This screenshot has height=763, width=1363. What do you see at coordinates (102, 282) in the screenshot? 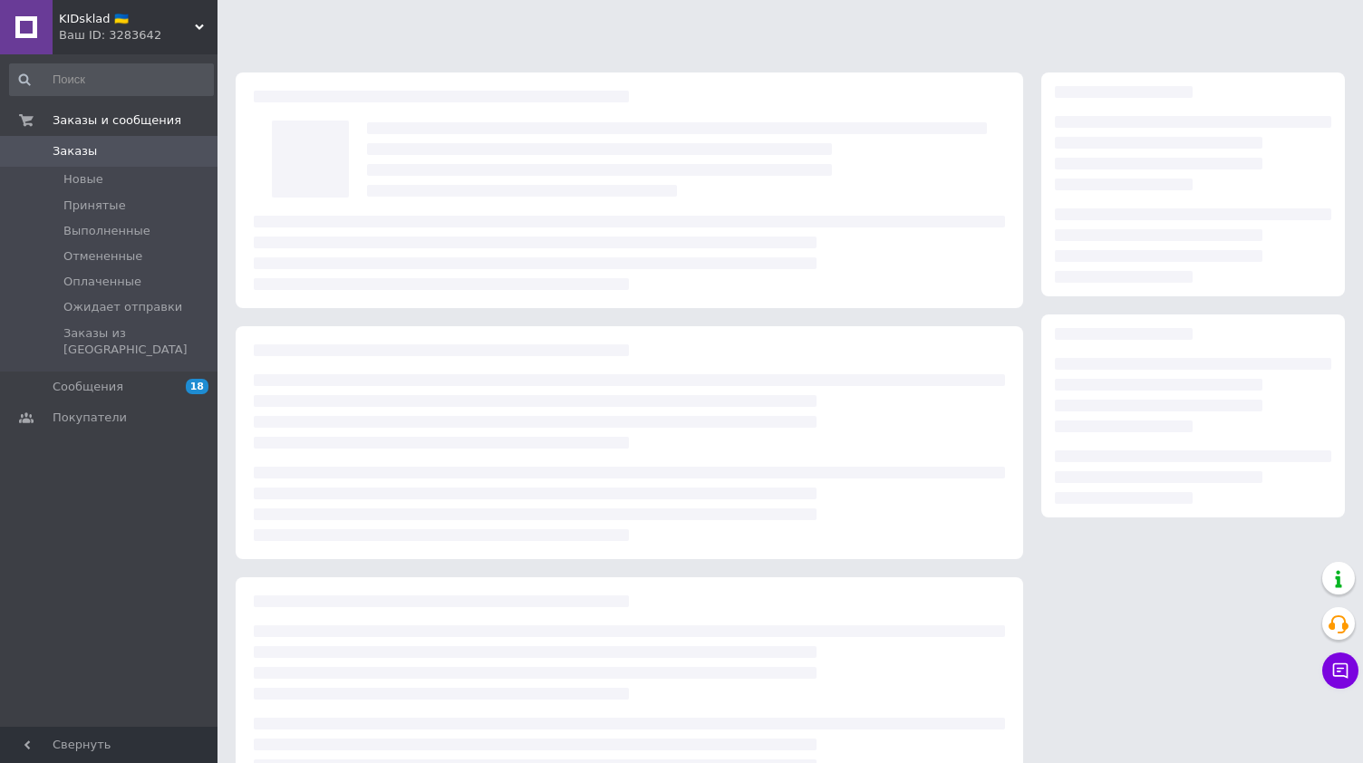
I see `span: Оплаченные` at bounding box center [102, 282].